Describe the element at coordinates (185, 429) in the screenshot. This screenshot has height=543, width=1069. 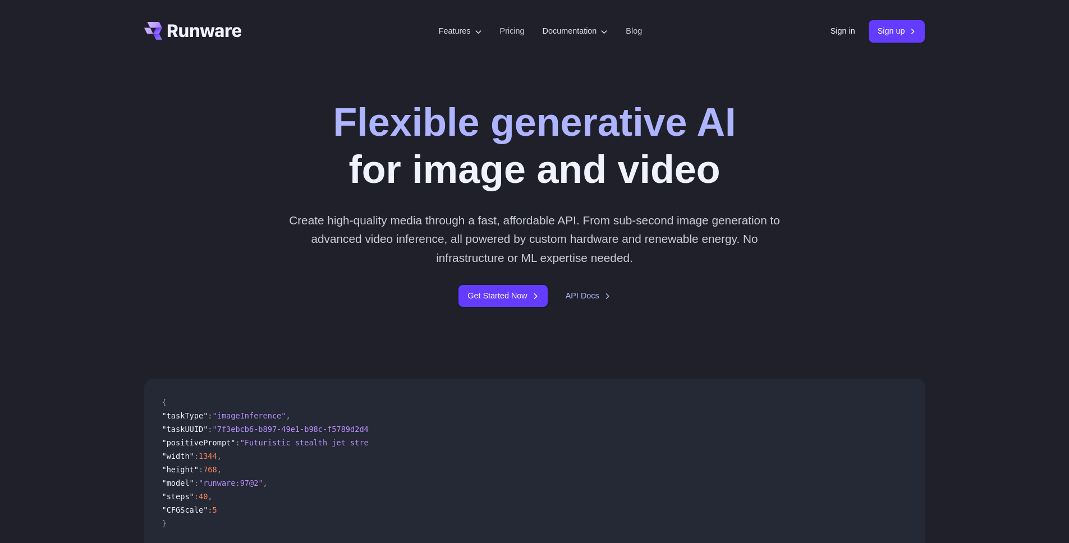
I see `span: "taskUUID"` at that location.